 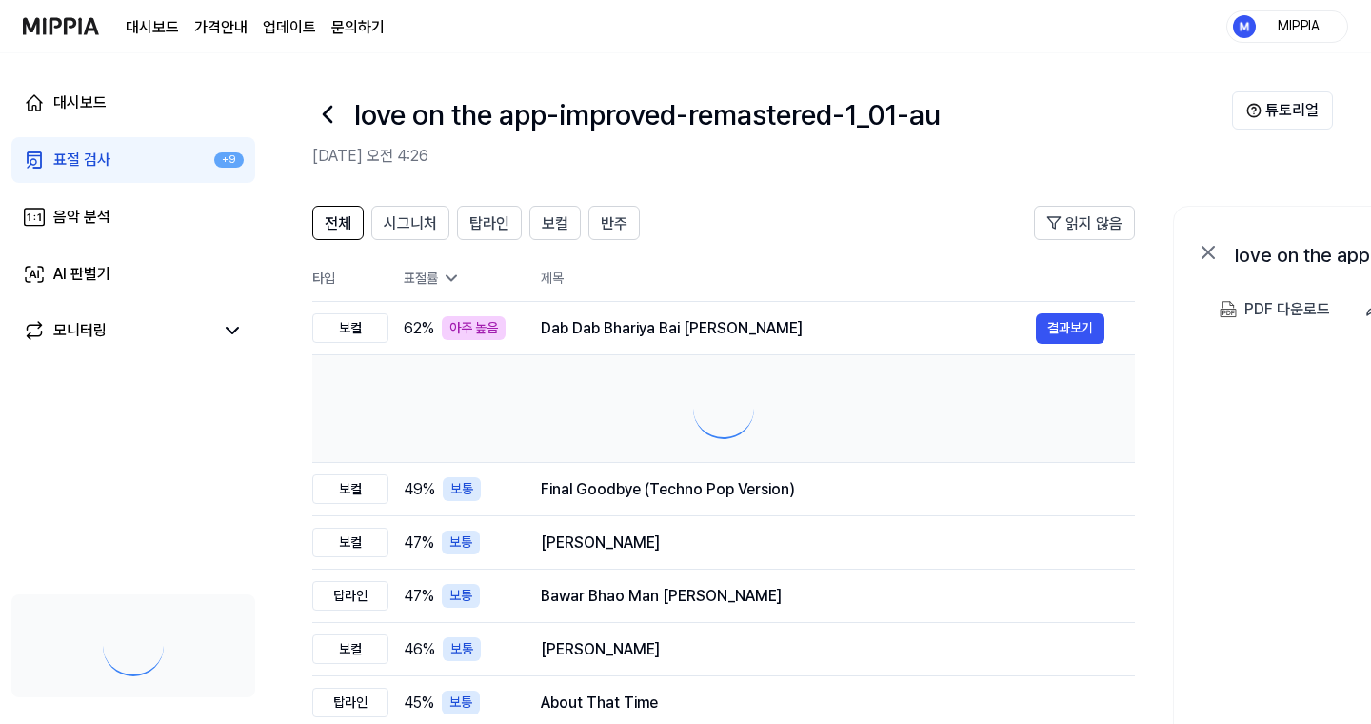 I want to click on span: 보컬, so click(x=555, y=224).